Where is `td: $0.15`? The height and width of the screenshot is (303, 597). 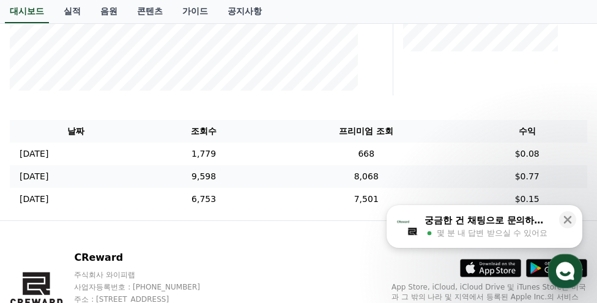 td: $0.15 is located at coordinates (527, 199).